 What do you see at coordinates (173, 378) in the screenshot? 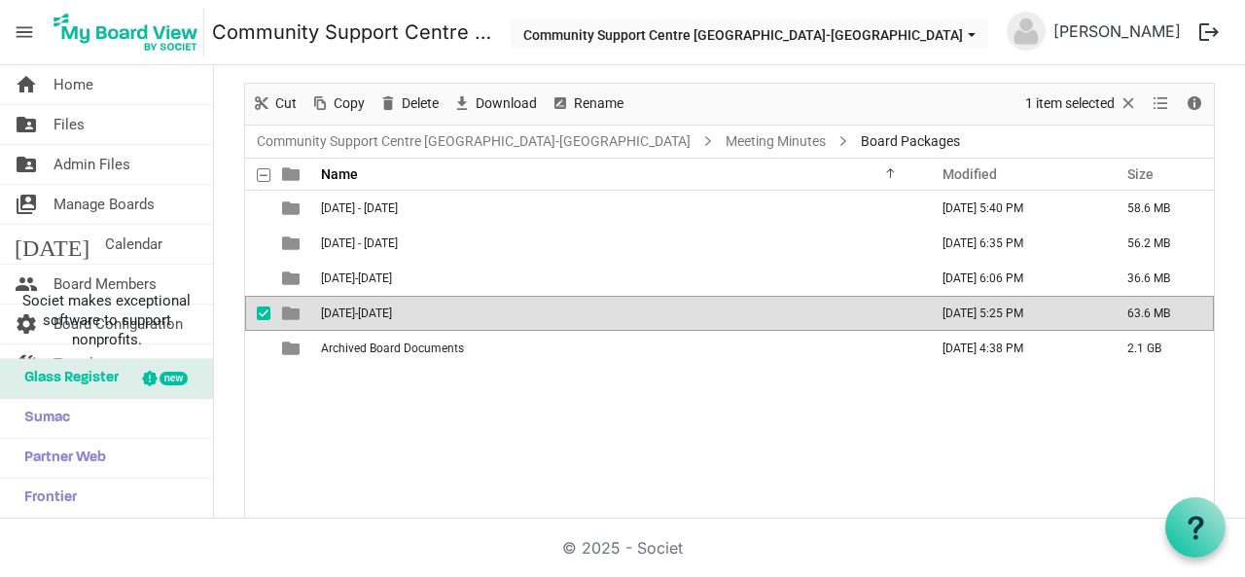
I see `div: new` at bounding box center [173, 378].